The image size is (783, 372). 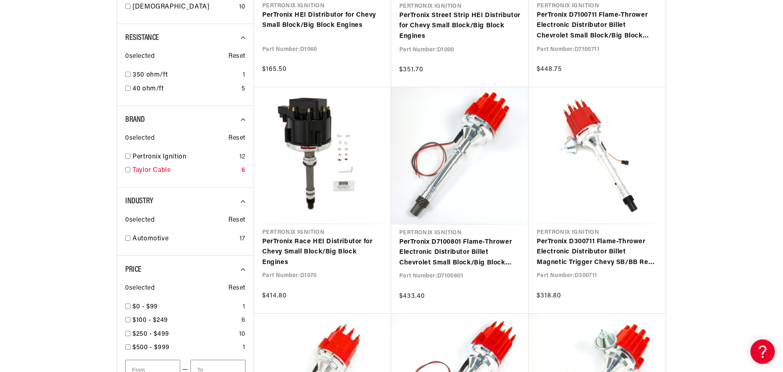 I want to click on div: 5, so click(x=243, y=89).